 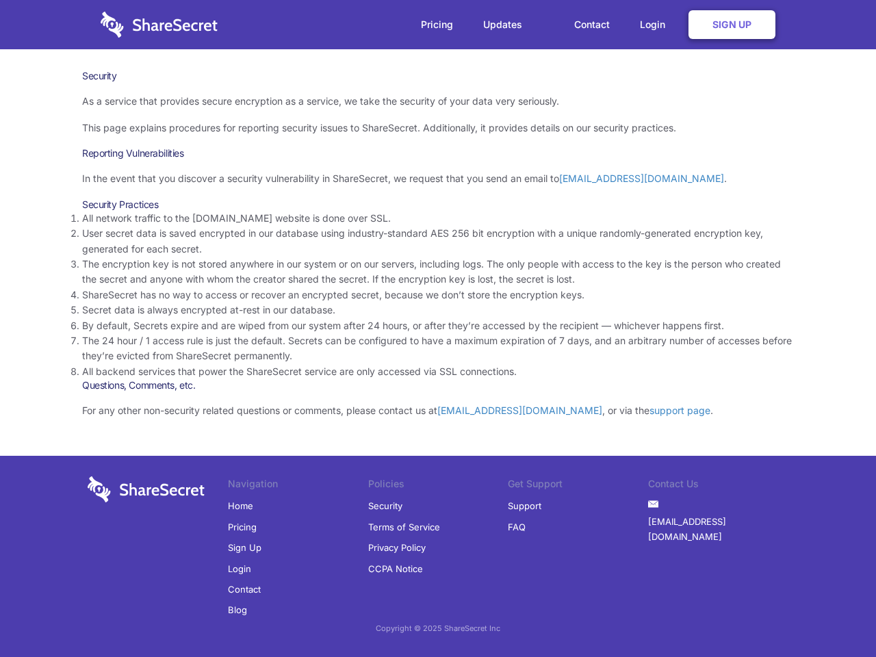 I want to click on li: All backend services that power the ShareSecret service are only accessed via SSL connections., so click(x=438, y=371).